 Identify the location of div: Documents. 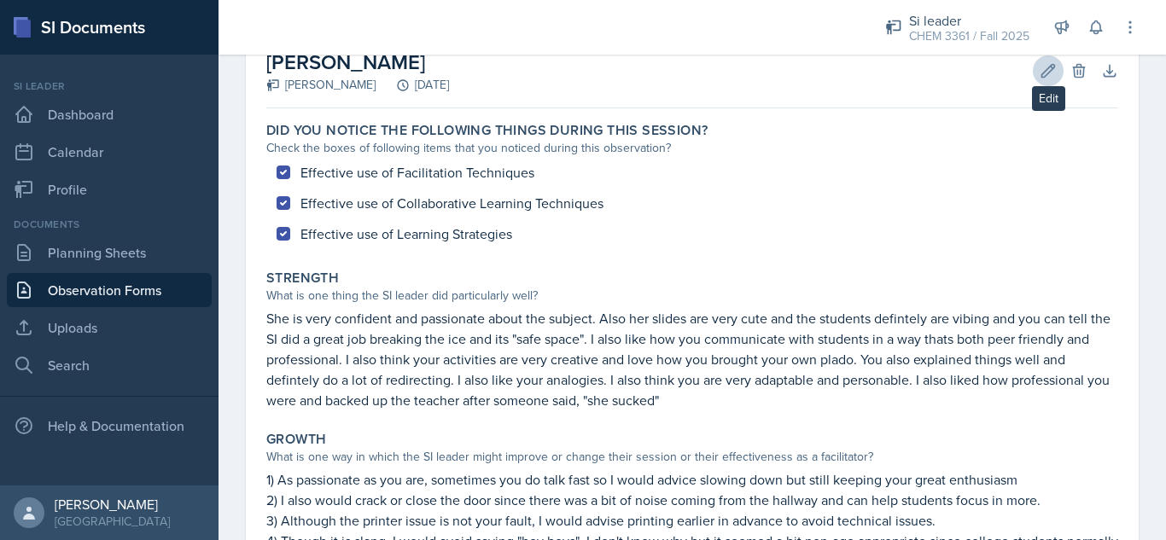
(109, 224).